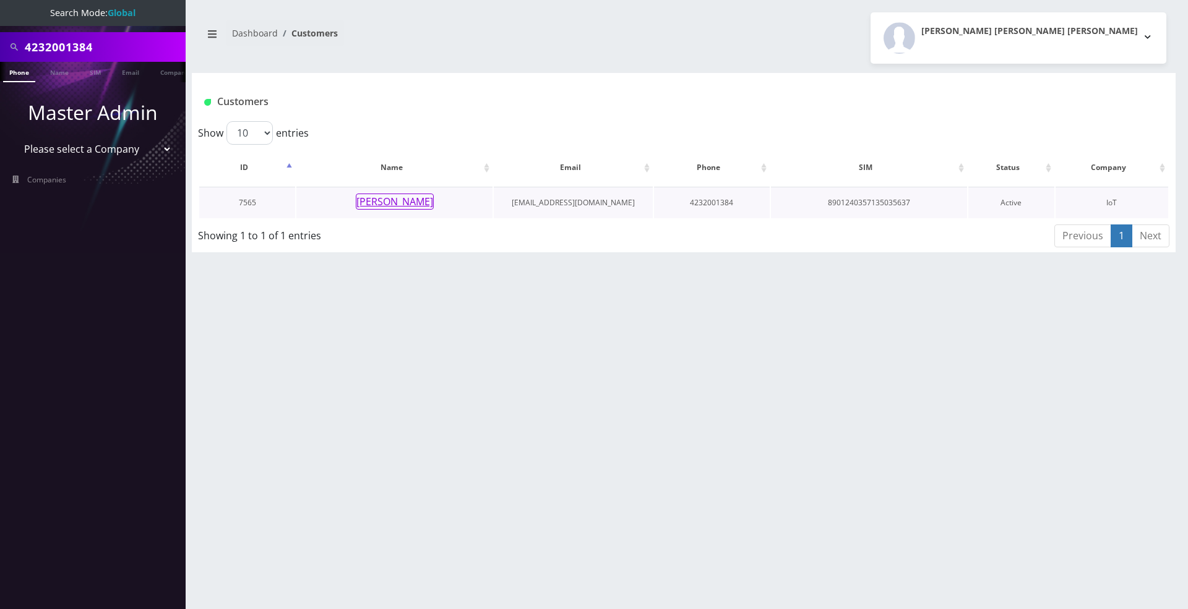  What do you see at coordinates (255, 33) in the screenshot?
I see `a: Dashboard` at bounding box center [255, 33].